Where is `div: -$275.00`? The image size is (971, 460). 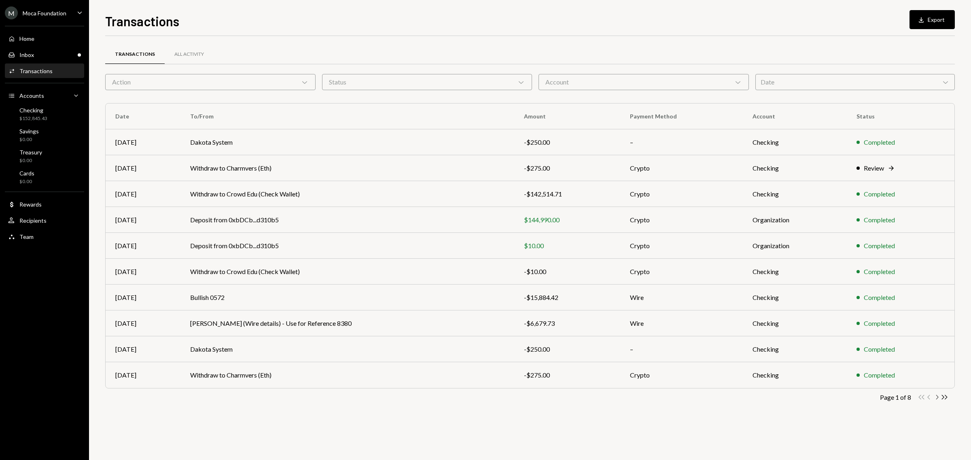
div: -$275.00 is located at coordinates (567, 168).